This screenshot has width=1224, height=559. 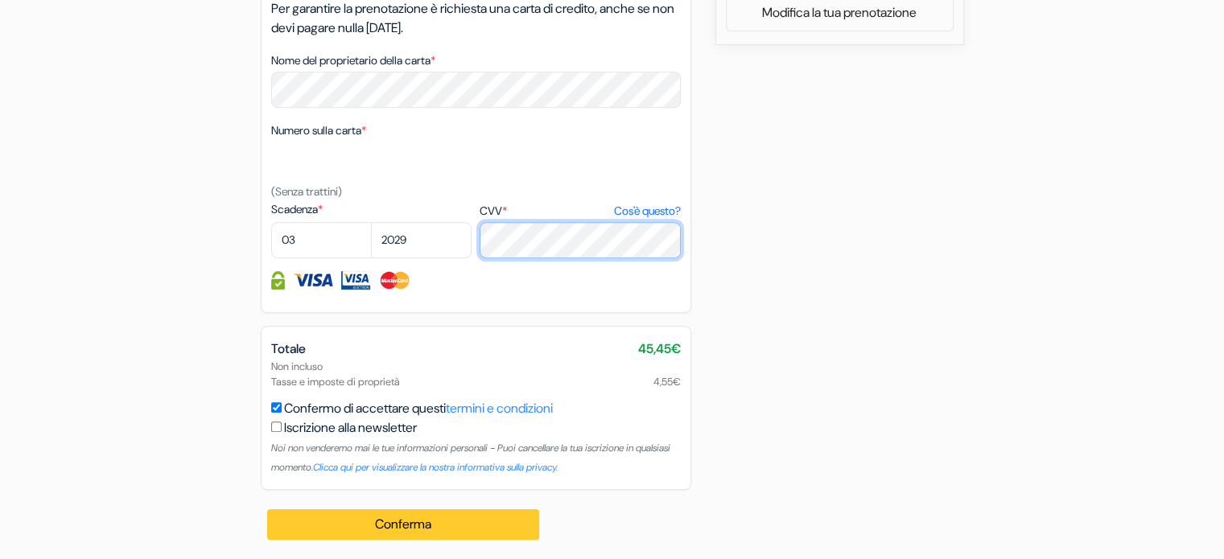 What do you see at coordinates (288, 348) in the screenshot?
I see `span: Totale` at bounding box center [288, 348].